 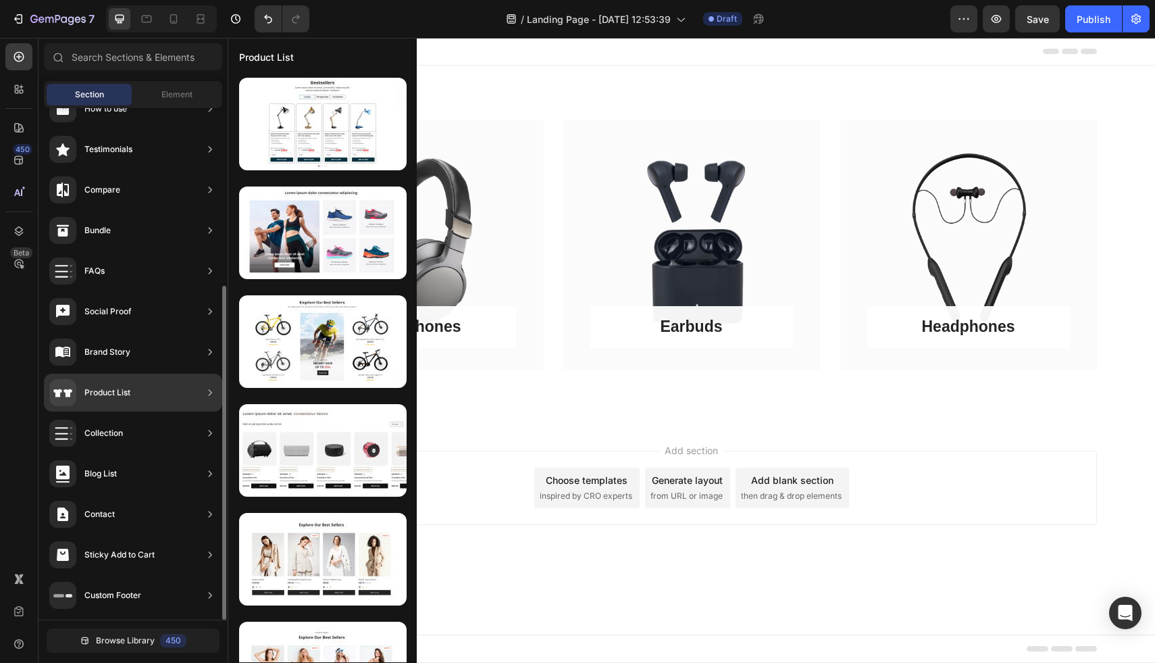 What do you see at coordinates (463, 412) in the screenshot?
I see `span: Add section` at bounding box center [463, 412].